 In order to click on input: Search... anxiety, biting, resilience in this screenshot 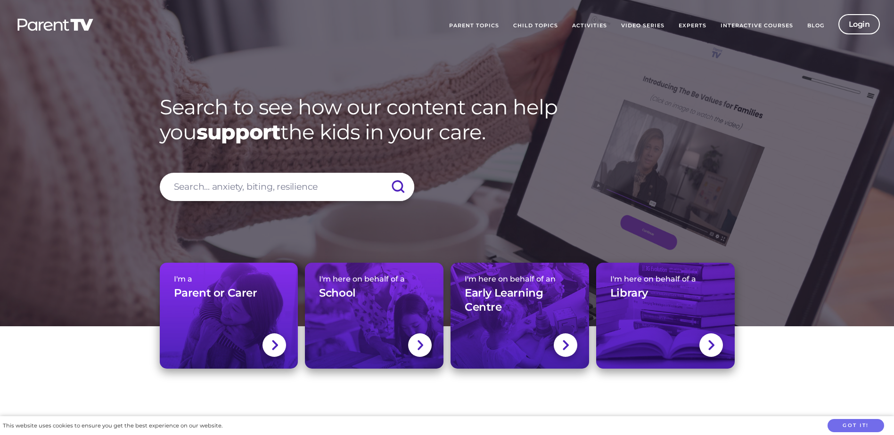, I will do `click(287, 187)`.